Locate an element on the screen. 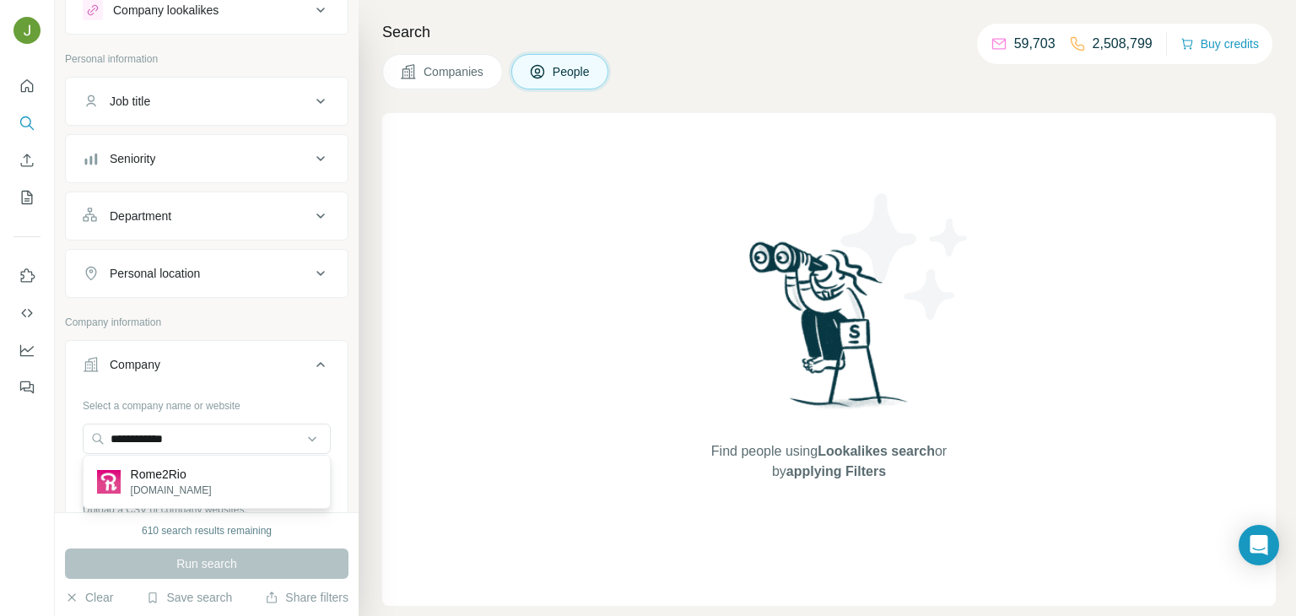  button: Search is located at coordinates (27, 123).